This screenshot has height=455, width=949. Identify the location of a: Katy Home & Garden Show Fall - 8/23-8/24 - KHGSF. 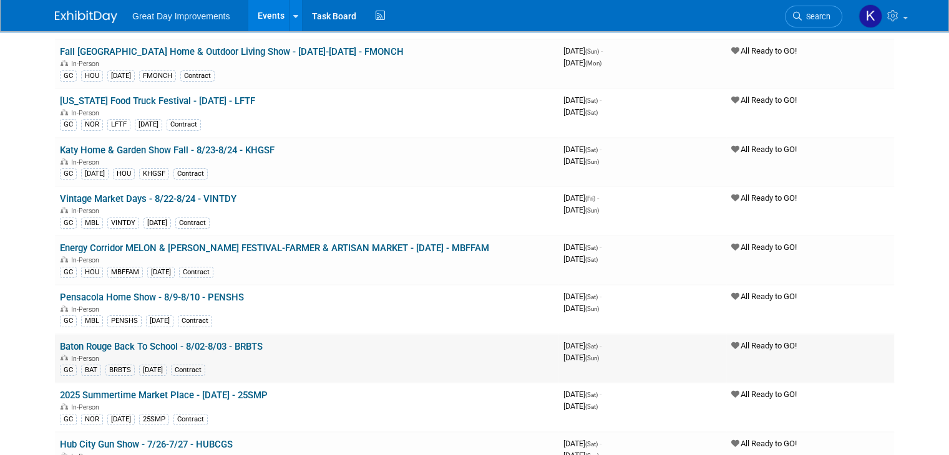
(167, 150).